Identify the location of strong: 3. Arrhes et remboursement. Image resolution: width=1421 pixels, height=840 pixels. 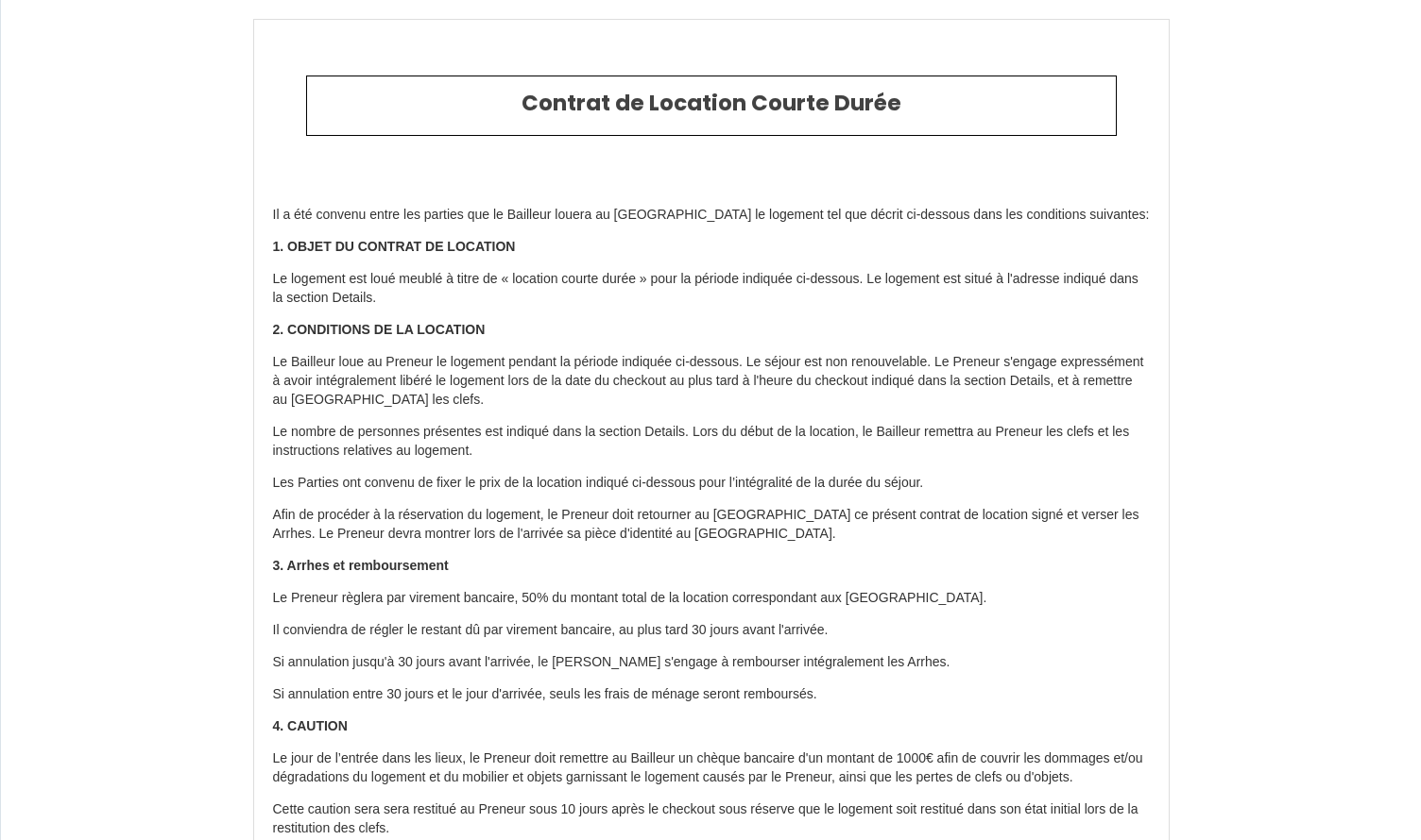
(361, 566).